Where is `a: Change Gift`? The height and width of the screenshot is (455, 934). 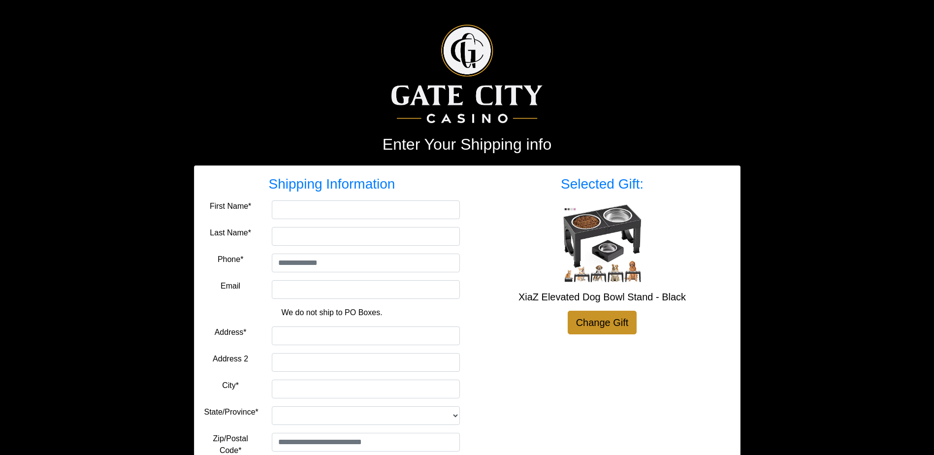
a: Change Gift is located at coordinates (602, 322).